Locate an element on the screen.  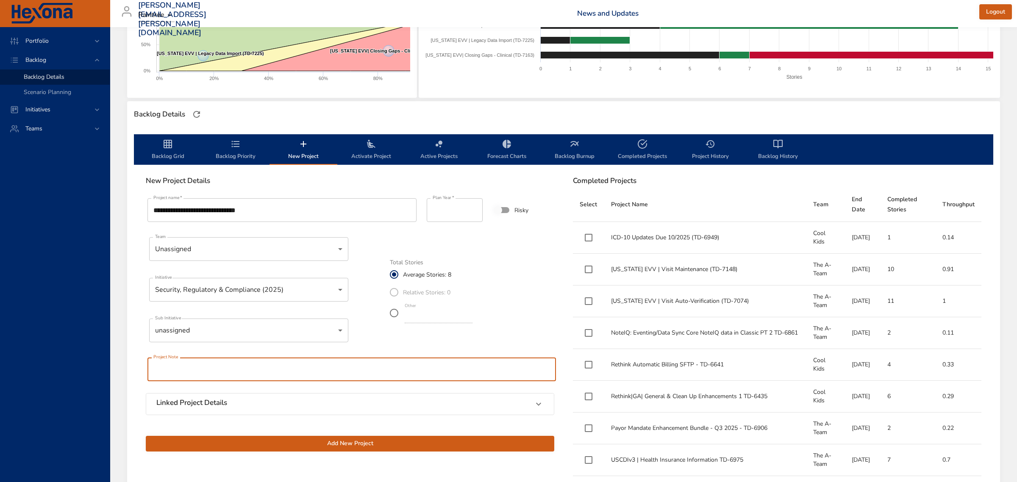
td: NoteIQ: Eventing/Data Sync Core NoteIQ data in Classic PT 2 TD-6861 is located at coordinates (705, 333).